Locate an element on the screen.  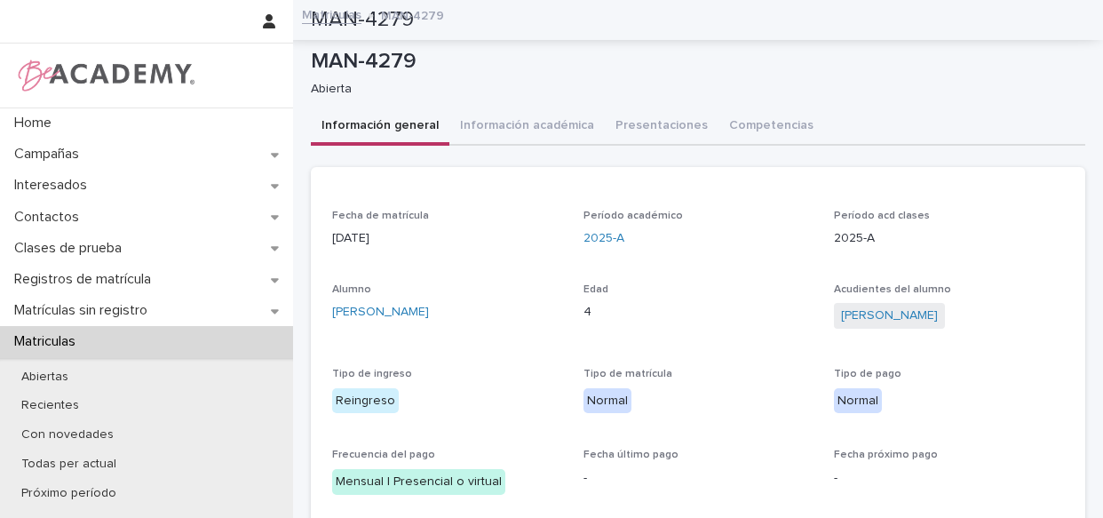
span: Tipo de matrícula is located at coordinates (628, 374).